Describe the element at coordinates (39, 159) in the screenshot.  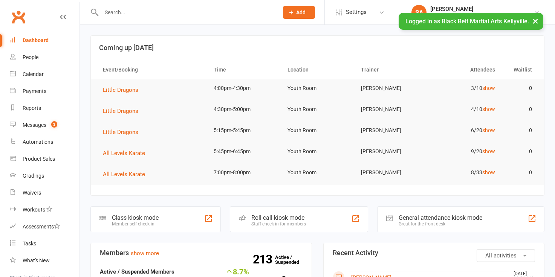
I see `div: Product Sales` at that location.